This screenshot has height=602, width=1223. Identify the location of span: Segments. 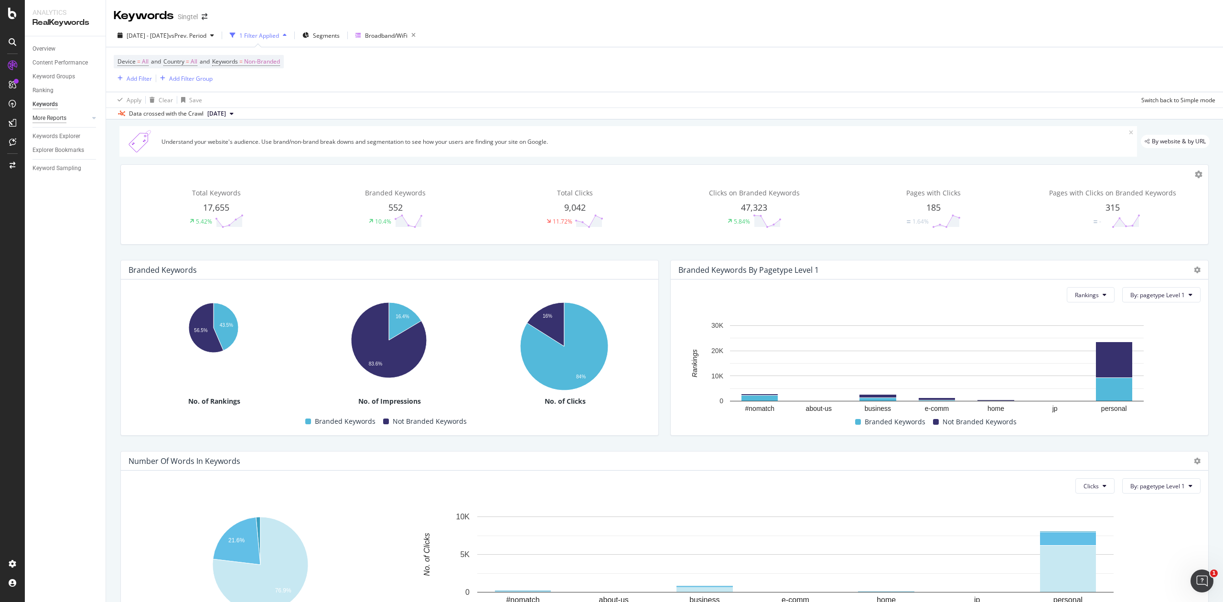
(326, 35).